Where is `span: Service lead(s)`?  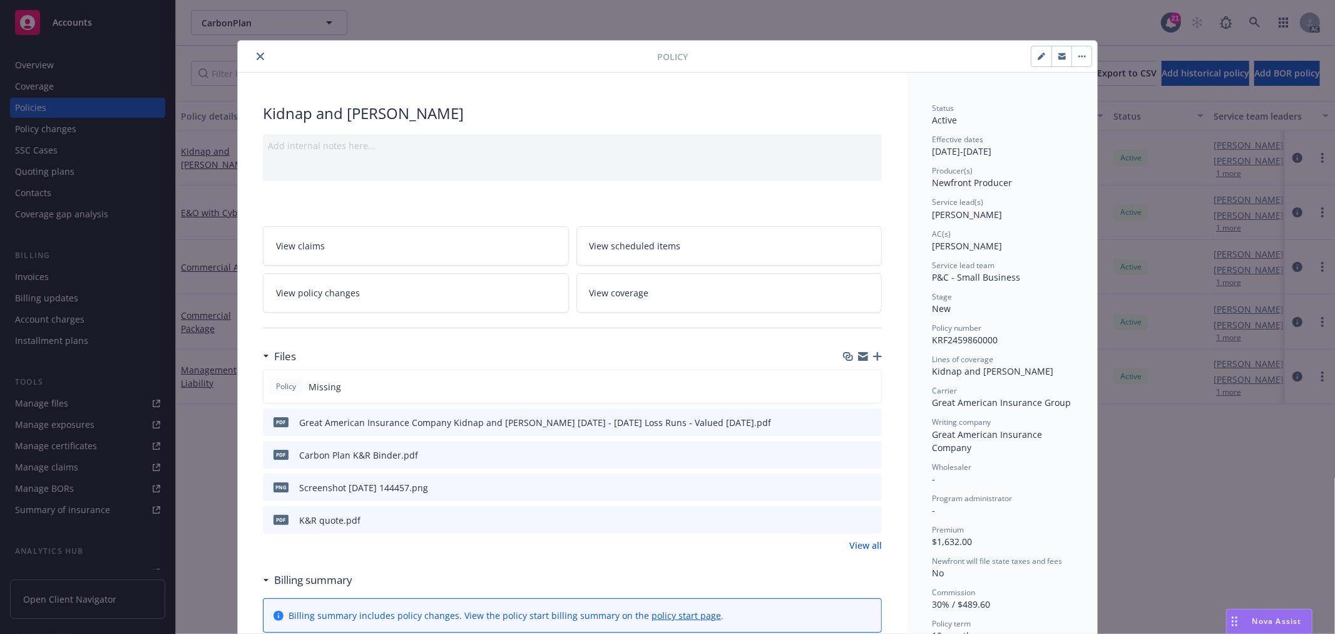 span: Service lead(s) is located at coordinates (958, 202).